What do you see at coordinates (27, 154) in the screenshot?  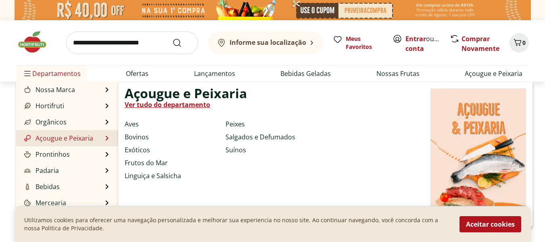 I see `img: Prontinhos` at bounding box center [27, 154].